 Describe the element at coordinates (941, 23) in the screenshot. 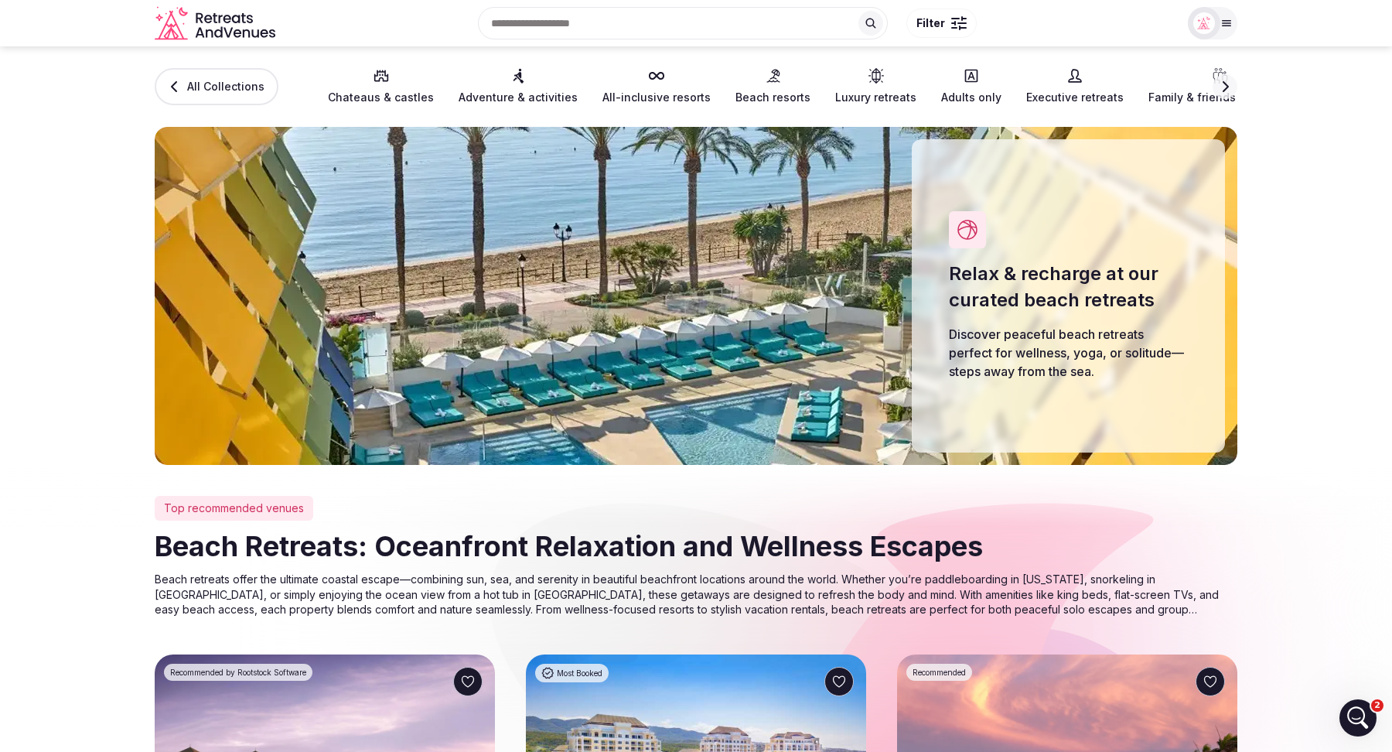

I see `button: Filter` at that location.